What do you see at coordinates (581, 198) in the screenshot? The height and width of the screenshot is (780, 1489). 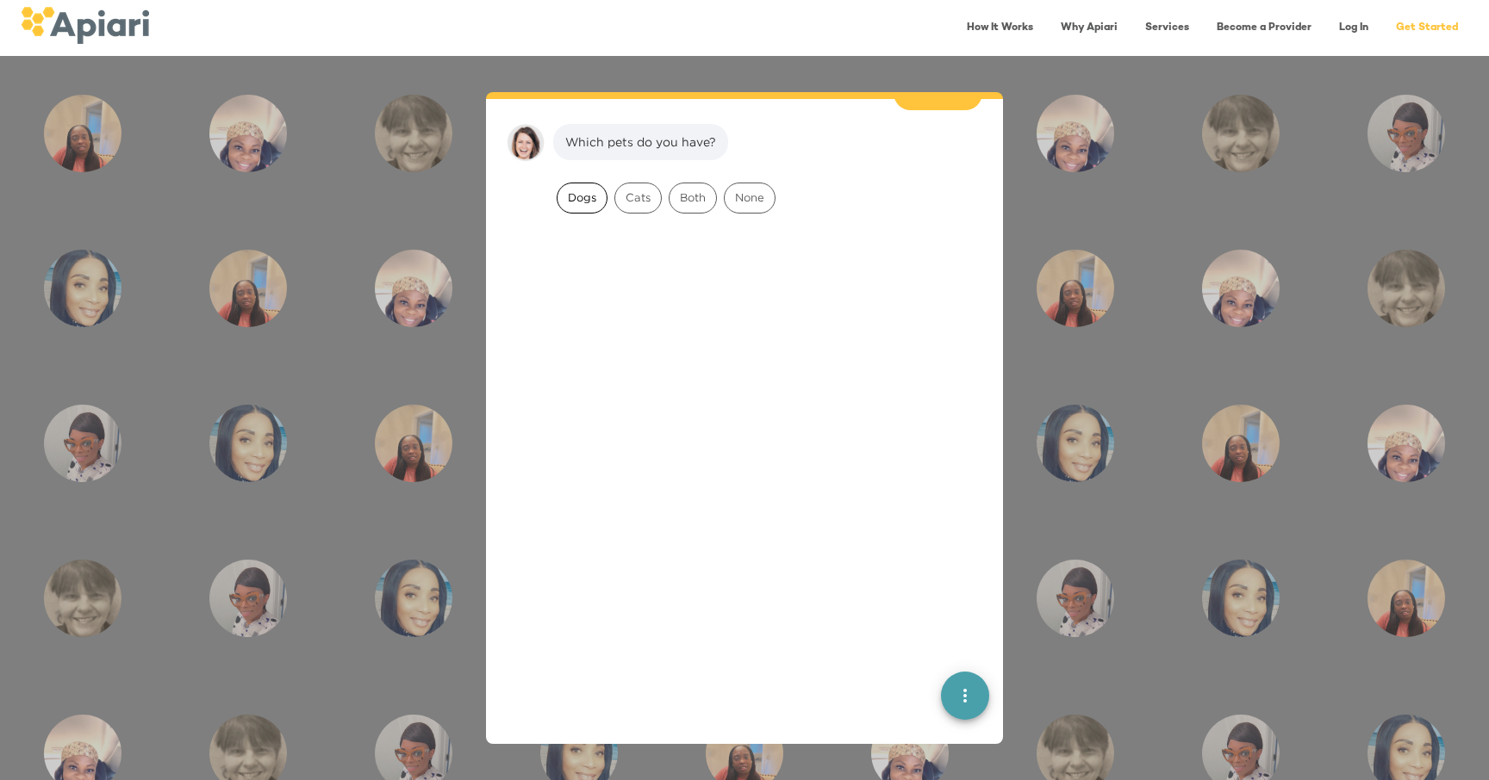 I see `div: Dogs` at bounding box center [581, 198].